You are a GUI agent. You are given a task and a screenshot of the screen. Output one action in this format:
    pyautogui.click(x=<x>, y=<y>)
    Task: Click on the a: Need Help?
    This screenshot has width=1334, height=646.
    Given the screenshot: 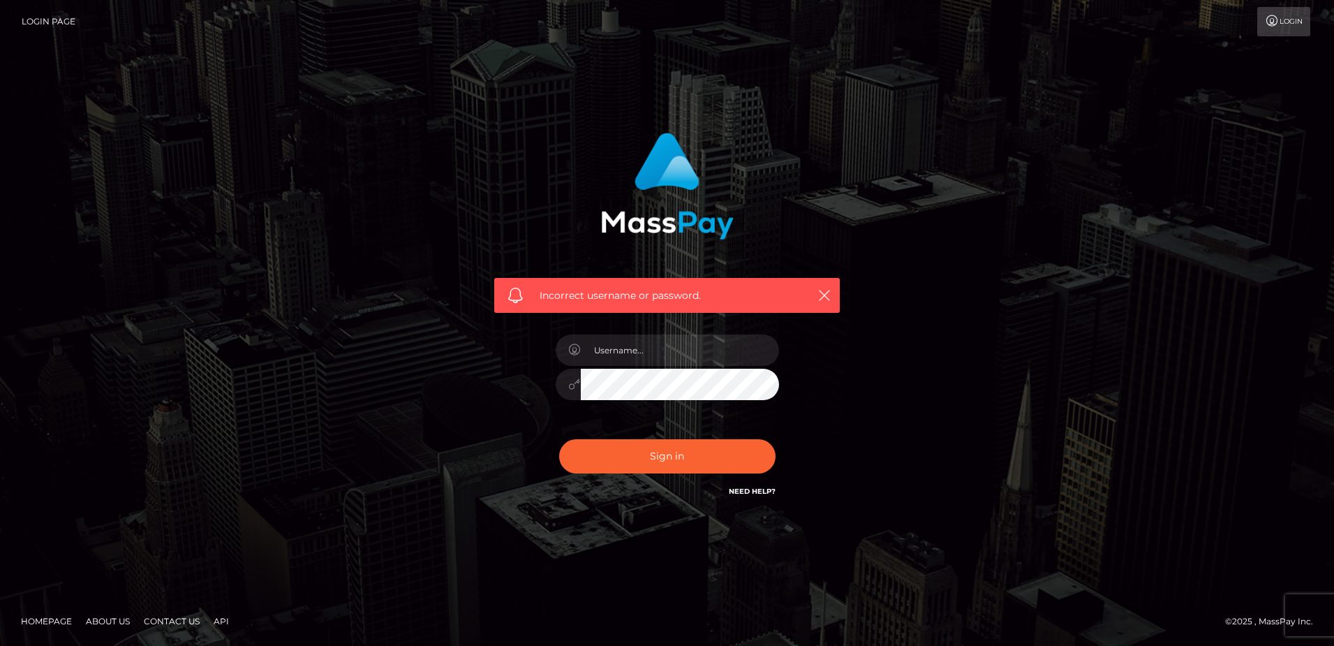 What is the action you would take?
    pyautogui.click(x=752, y=491)
    